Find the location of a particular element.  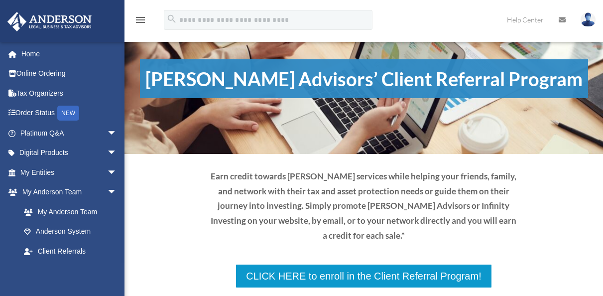

a: My Anderson Teamarrow_drop_down is located at coordinates (69, 192).